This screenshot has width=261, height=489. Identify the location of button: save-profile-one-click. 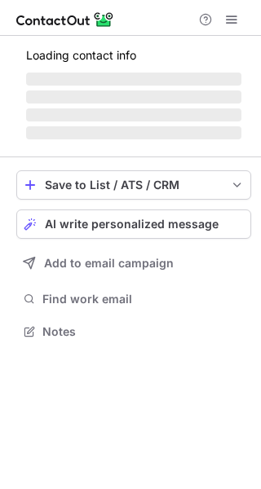
(134, 185).